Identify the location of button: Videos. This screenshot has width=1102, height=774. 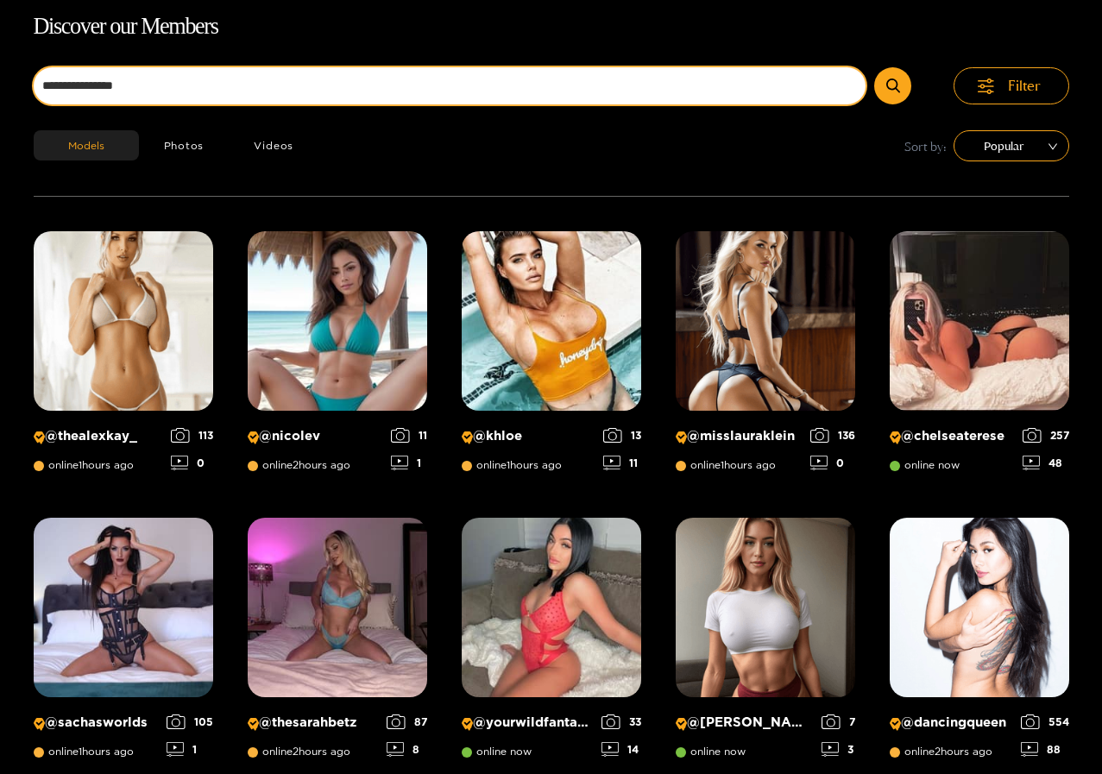
(273, 145).